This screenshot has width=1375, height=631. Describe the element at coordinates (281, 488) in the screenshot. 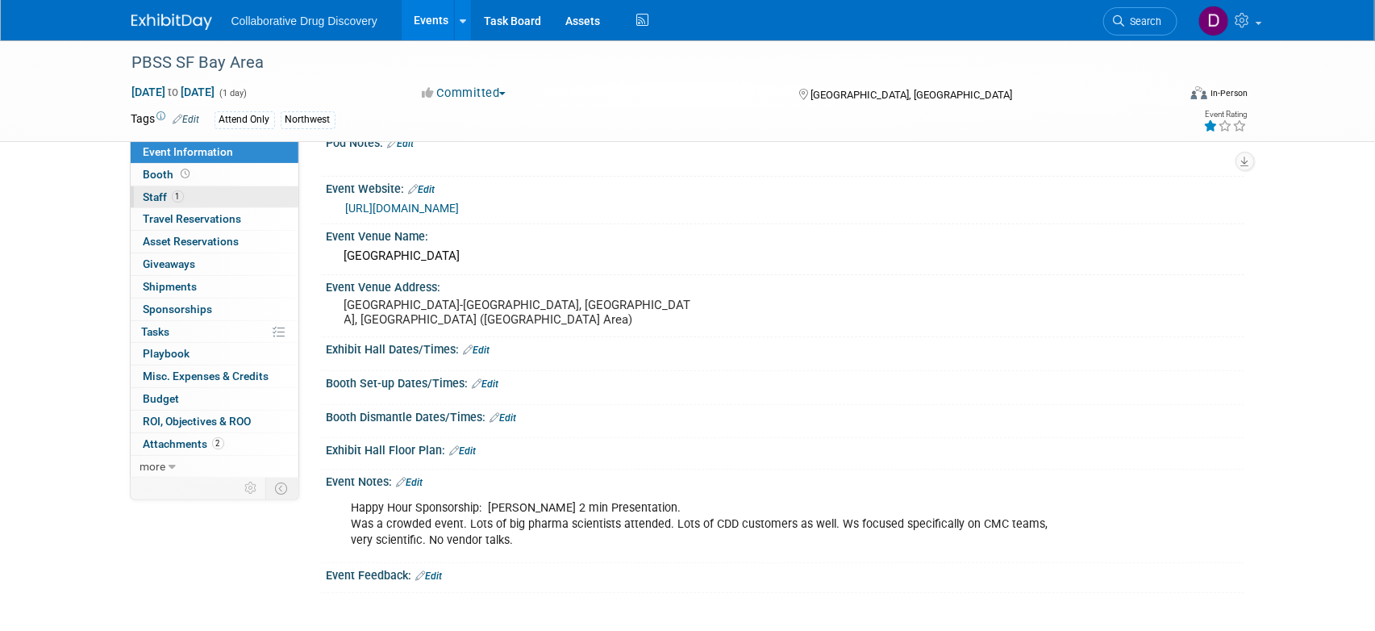

I see `td: Toggle Event Tabs` at that location.